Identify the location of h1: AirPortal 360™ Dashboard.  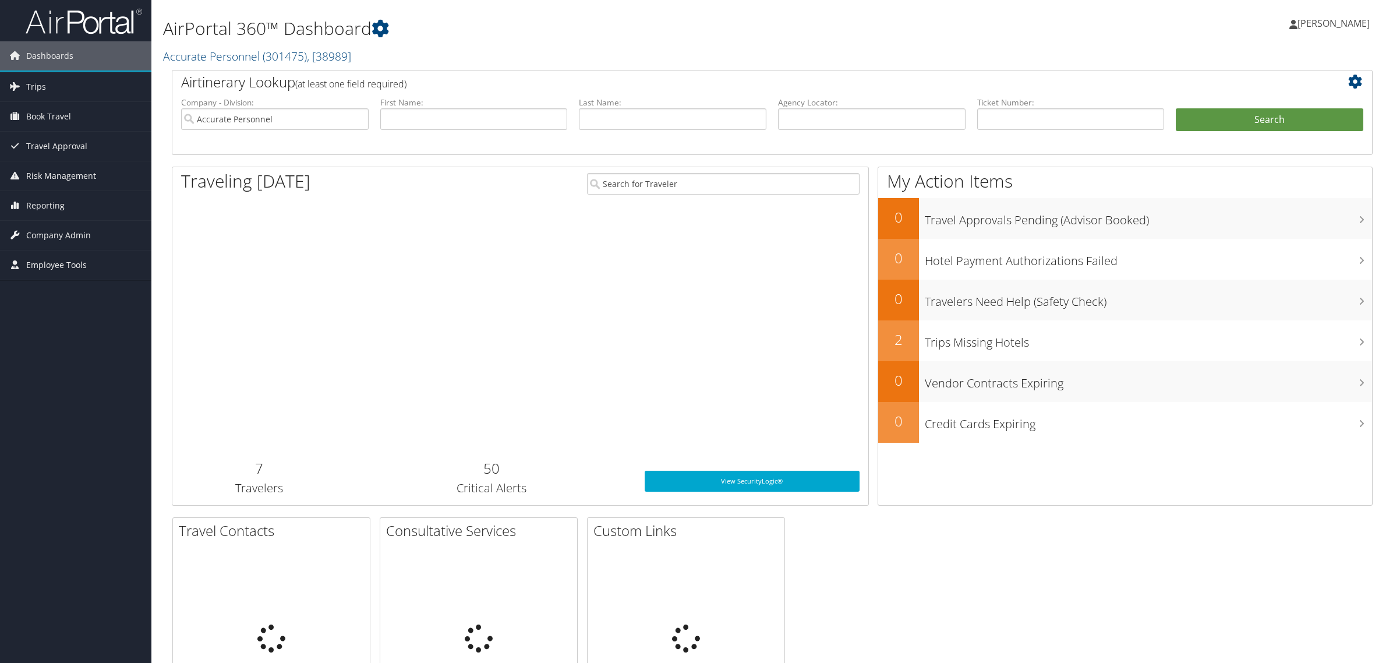
(569, 29).